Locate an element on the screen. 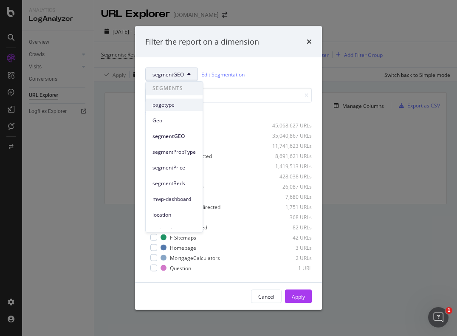 This screenshot has height=336, width=457. div: Question is located at coordinates (181, 268).